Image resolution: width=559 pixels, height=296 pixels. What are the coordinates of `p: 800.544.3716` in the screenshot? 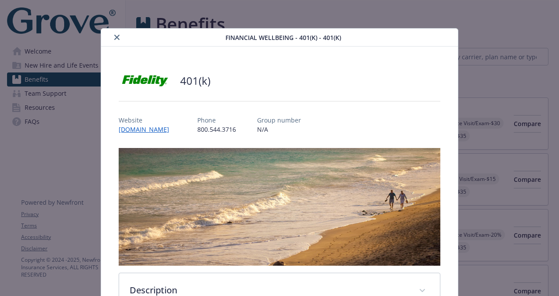 It's located at (217, 129).